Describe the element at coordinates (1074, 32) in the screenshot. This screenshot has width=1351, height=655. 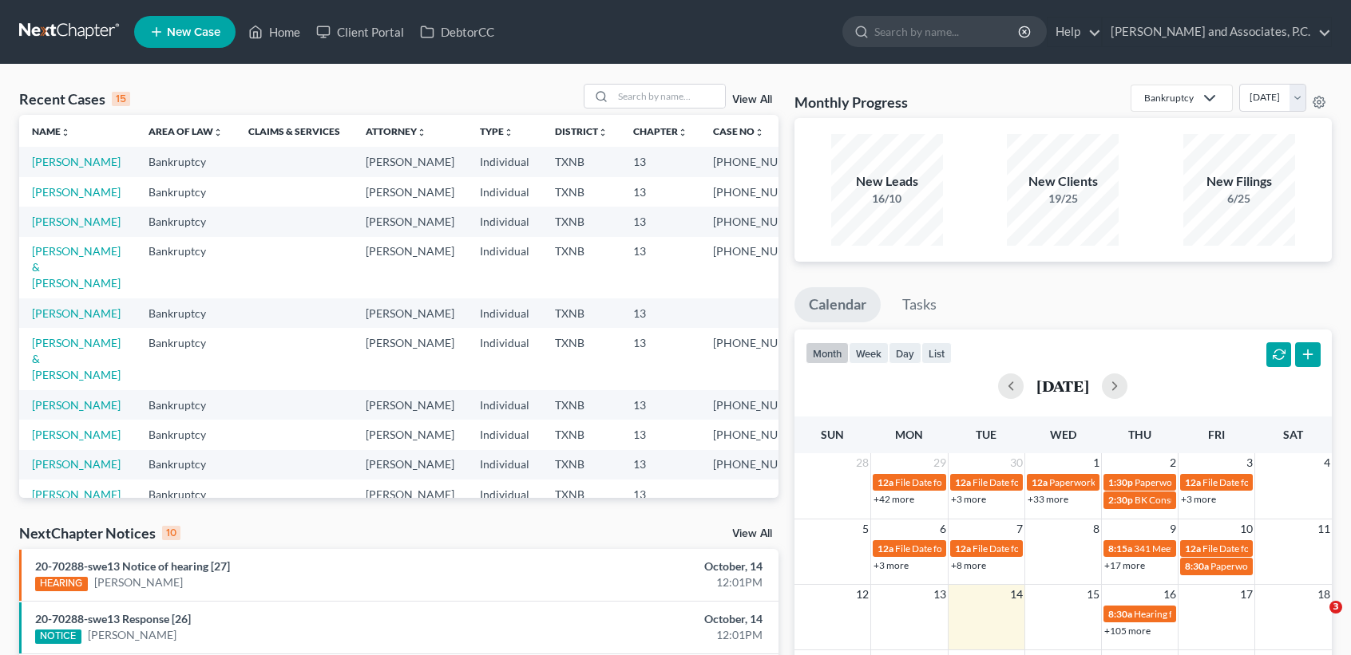
I see `a: Help` at that location.